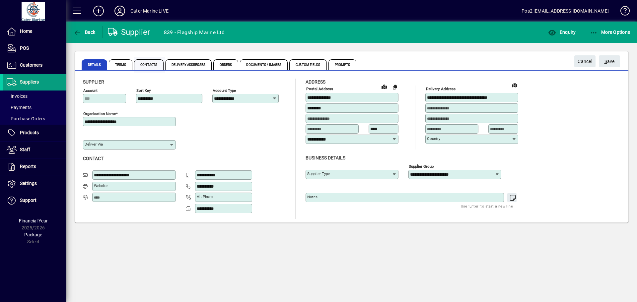  Describe the element at coordinates (35, 201) in the screenshot. I see `a: Support` at that location.